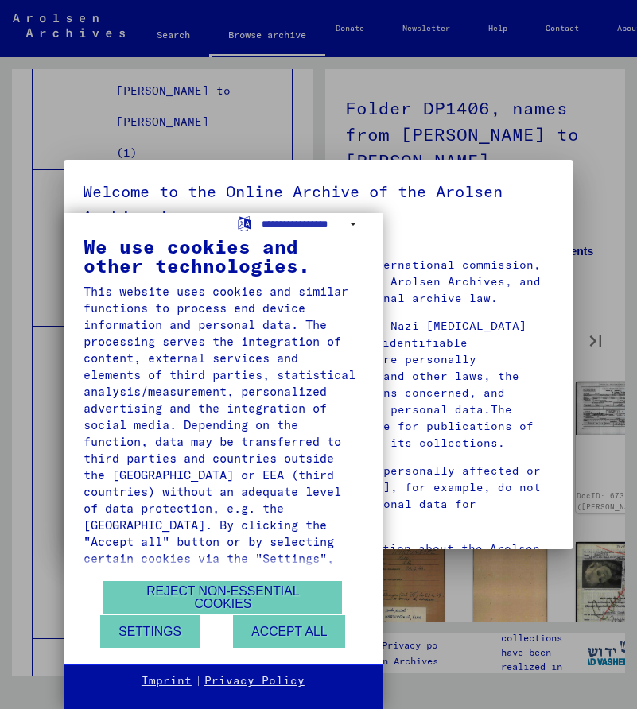 Image resolution: width=637 pixels, height=709 pixels. What do you see at coordinates (166, 681) in the screenshot?
I see `a: Imprint` at bounding box center [166, 681].